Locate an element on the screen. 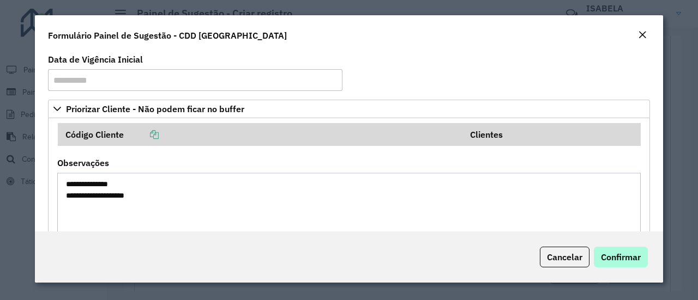  th: Código Cliente is located at coordinates (260, 135).